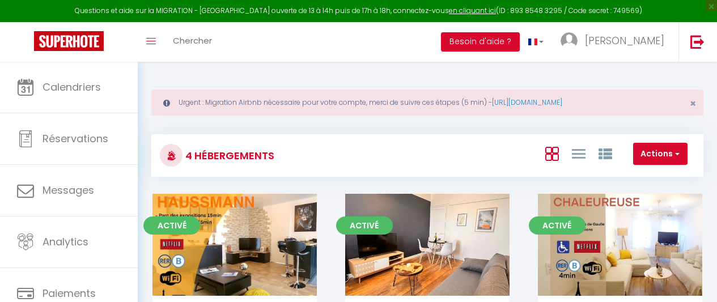 The width and height of the screenshot is (717, 302). I want to click on a: Vue par Groupe, so click(605, 153).